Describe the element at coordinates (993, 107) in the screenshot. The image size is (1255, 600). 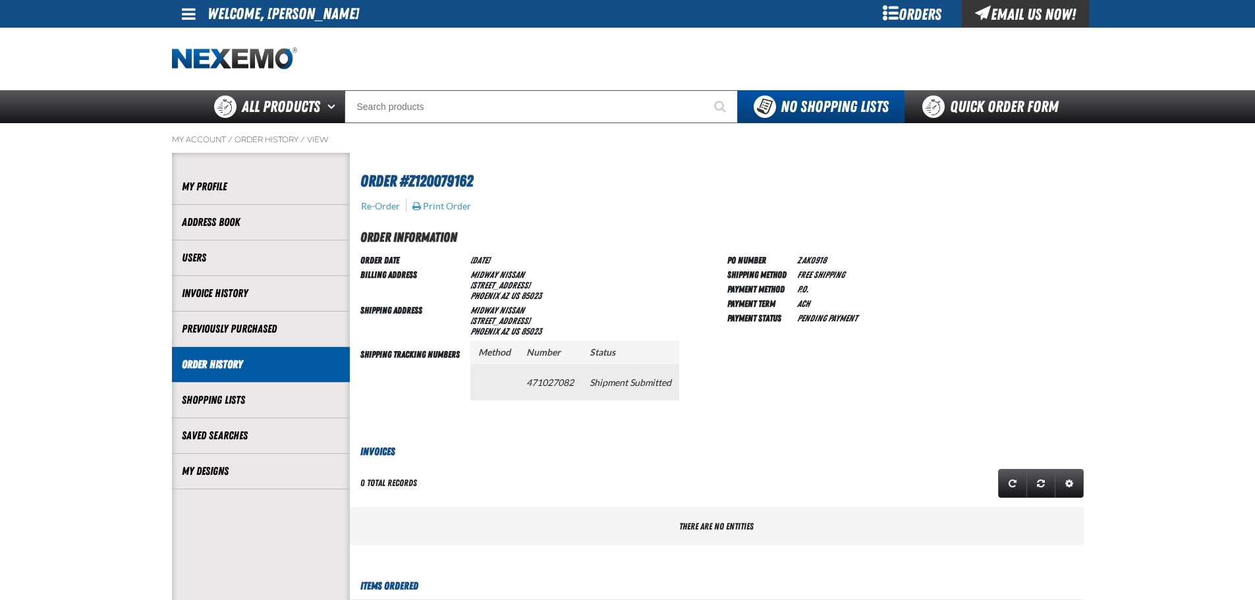
I see `a: Quick Order Form` at that location.